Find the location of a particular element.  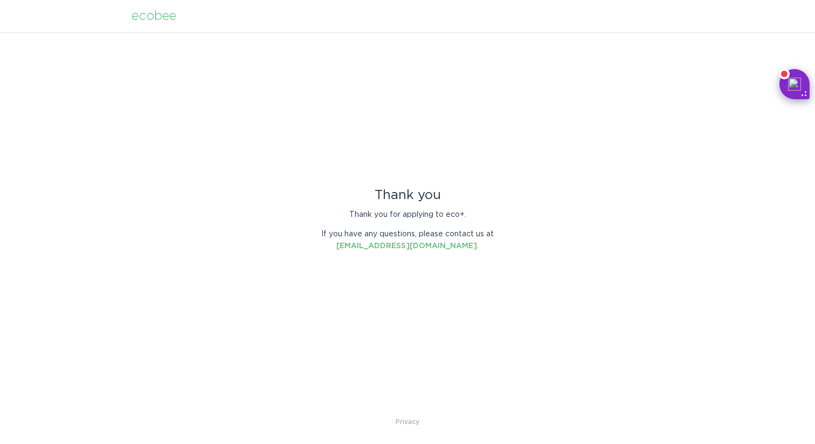

div: Thank you is located at coordinates (408, 195).